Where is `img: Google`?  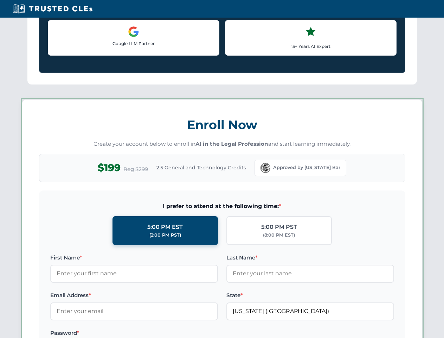
img: Google is located at coordinates (134, 32).